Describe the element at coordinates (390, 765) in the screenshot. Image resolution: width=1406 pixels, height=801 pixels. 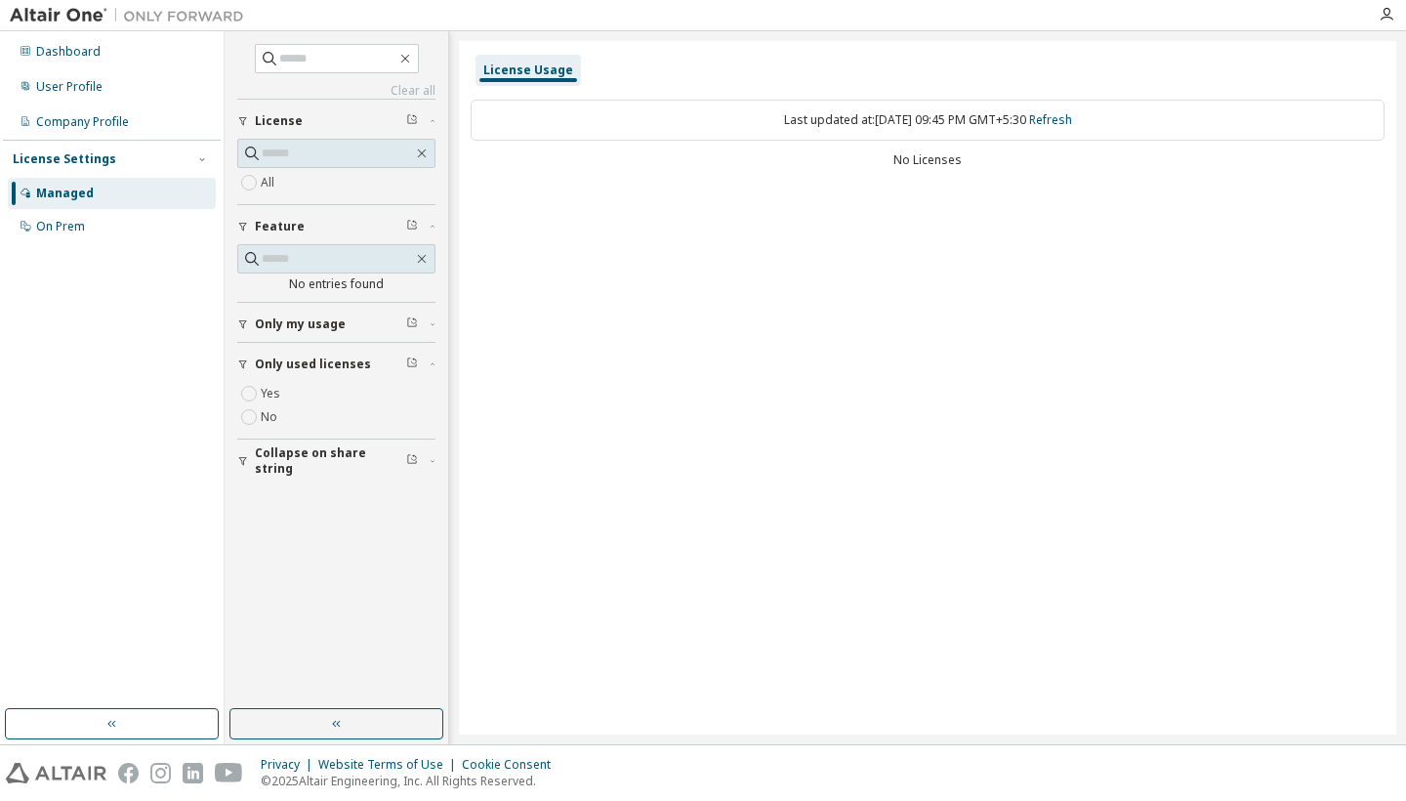
I see `div: Website Terms of Use` at that location.